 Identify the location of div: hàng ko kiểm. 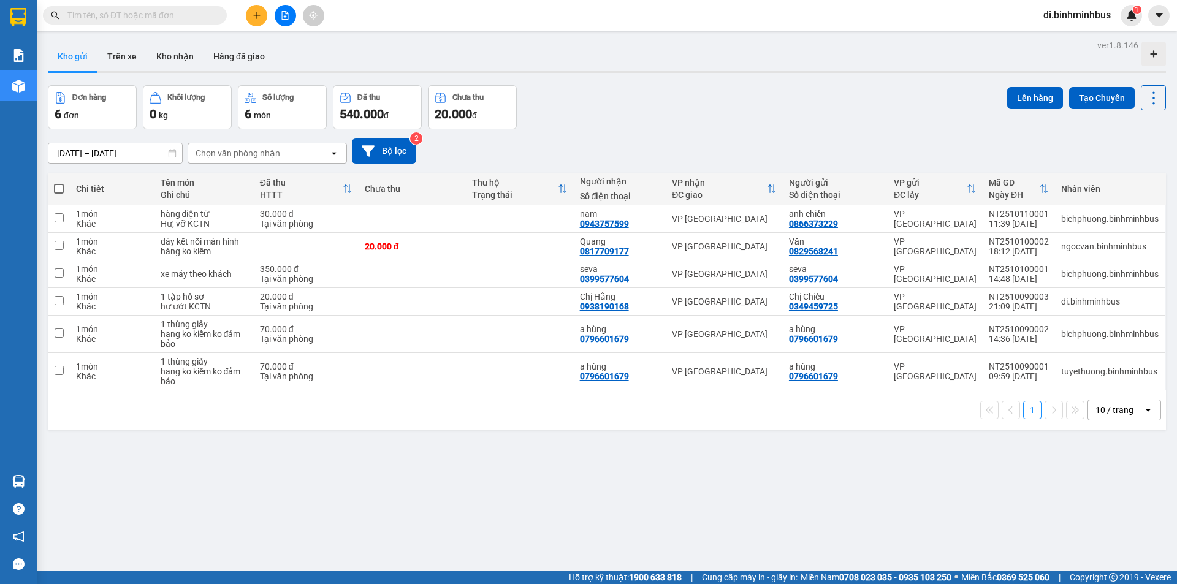
(204, 251).